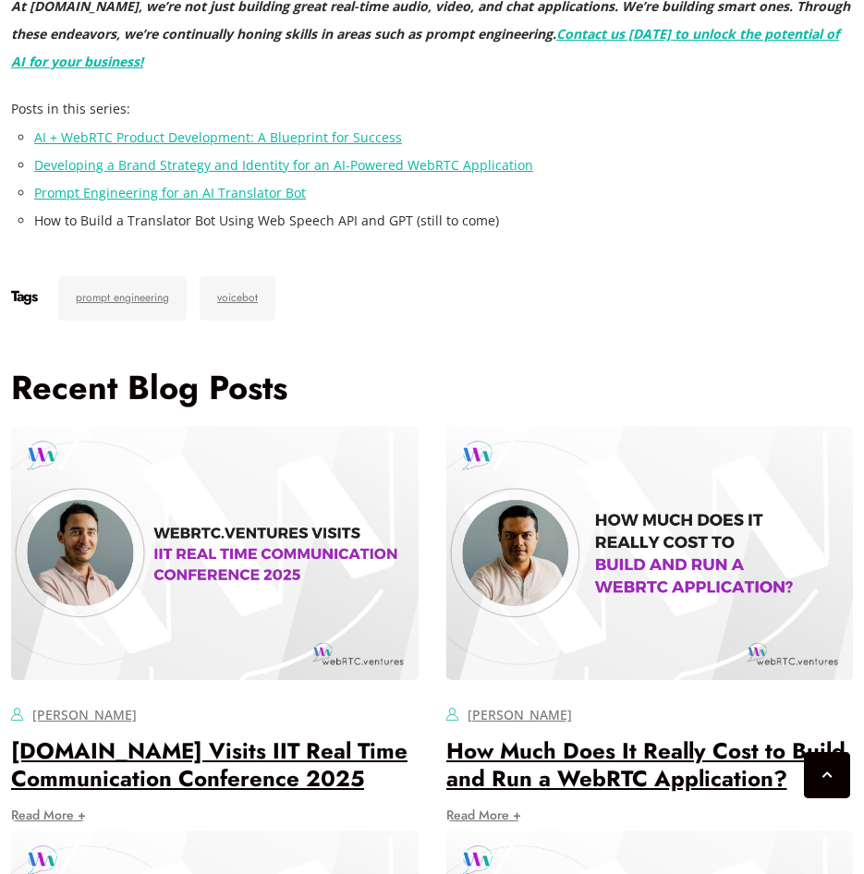 This screenshot has height=874, width=864. I want to click on a: prompt engineering, so click(122, 298).